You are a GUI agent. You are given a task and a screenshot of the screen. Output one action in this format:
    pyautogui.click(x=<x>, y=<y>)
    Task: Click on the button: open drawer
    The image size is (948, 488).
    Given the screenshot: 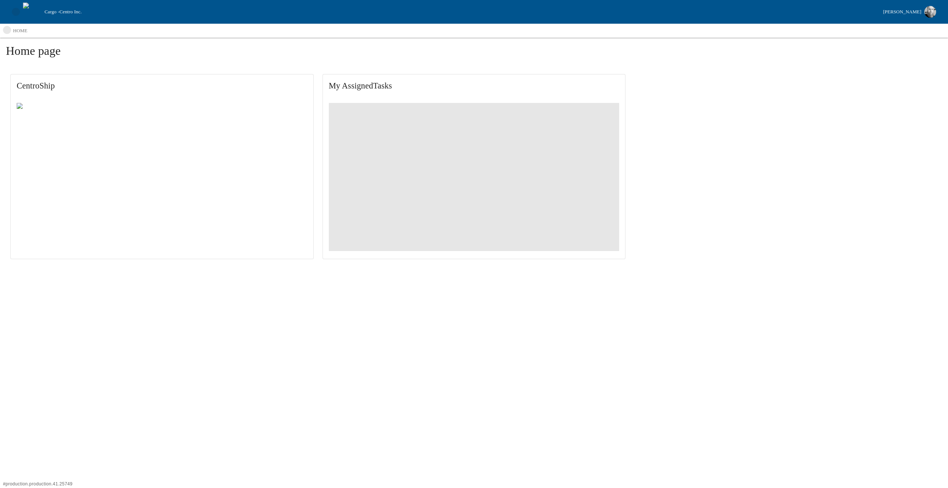 What is the action you would take?
    pyautogui.click(x=16, y=12)
    